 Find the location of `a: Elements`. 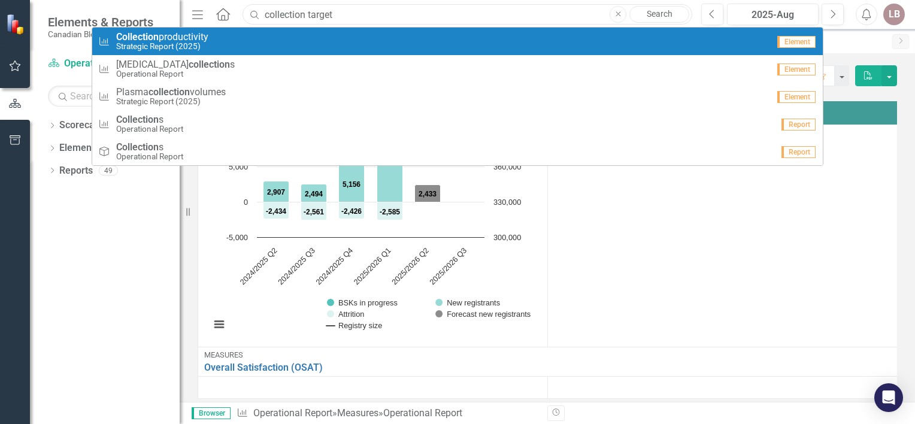

a: Elements is located at coordinates (79, 148).